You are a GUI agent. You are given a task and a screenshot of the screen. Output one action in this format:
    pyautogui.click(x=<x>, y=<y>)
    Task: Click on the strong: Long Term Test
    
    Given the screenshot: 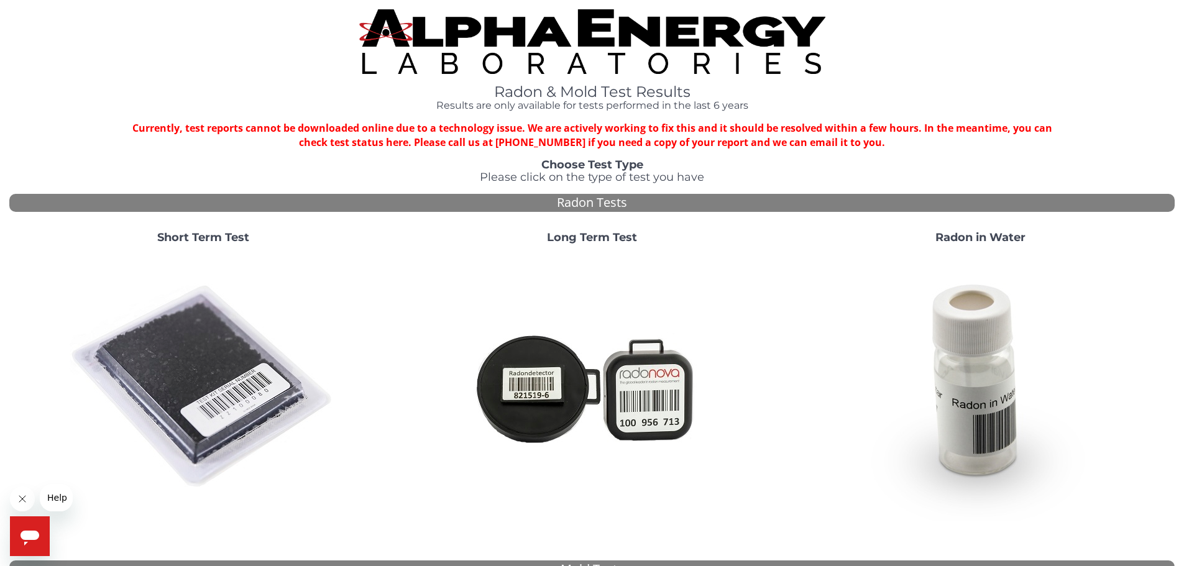 What is the action you would take?
    pyautogui.click(x=592, y=237)
    